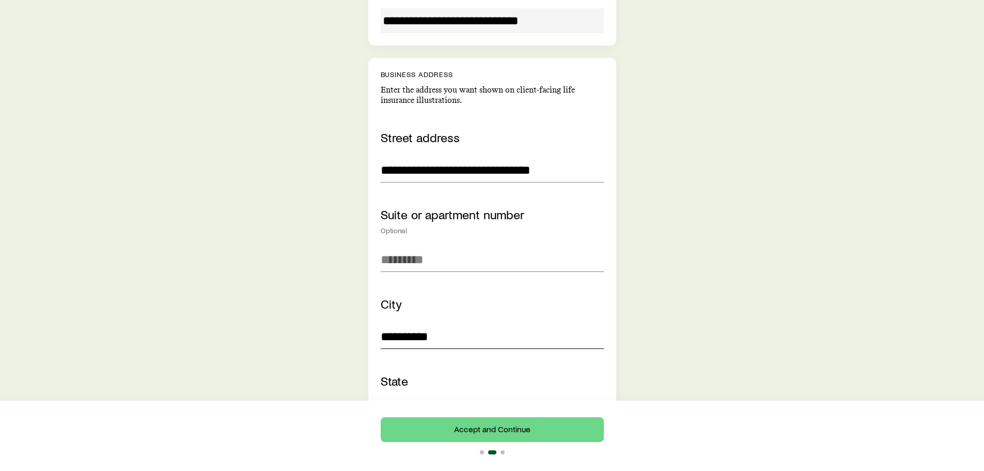 The height and width of the screenshot is (471, 984). I want to click on label: State, so click(394, 380).